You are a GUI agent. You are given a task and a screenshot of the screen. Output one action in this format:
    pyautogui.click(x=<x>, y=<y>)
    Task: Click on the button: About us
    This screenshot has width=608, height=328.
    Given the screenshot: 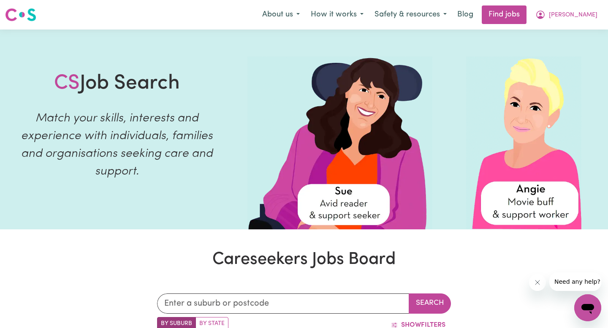 What is the action you would take?
    pyautogui.click(x=281, y=15)
    